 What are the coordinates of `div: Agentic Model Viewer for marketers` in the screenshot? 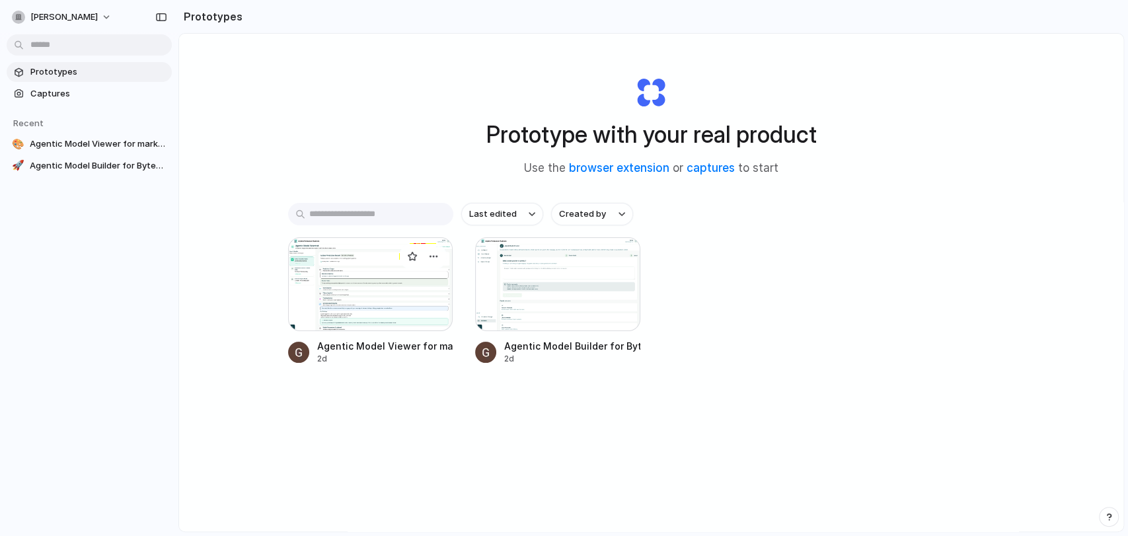 It's located at (385, 346).